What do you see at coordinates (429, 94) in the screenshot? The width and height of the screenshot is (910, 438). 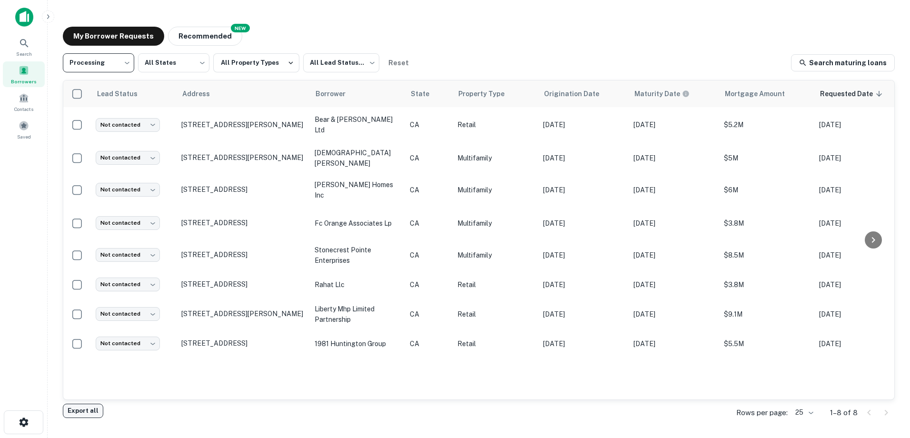 I see `th: State` at bounding box center [429, 94].